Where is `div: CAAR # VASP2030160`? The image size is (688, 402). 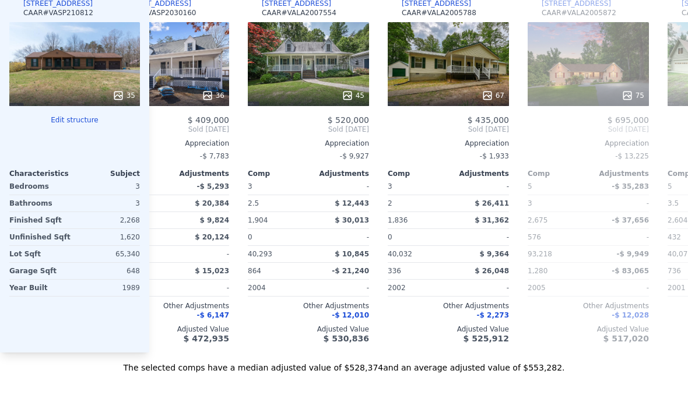
div: CAAR # VASP2030160 is located at coordinates (159, 13).